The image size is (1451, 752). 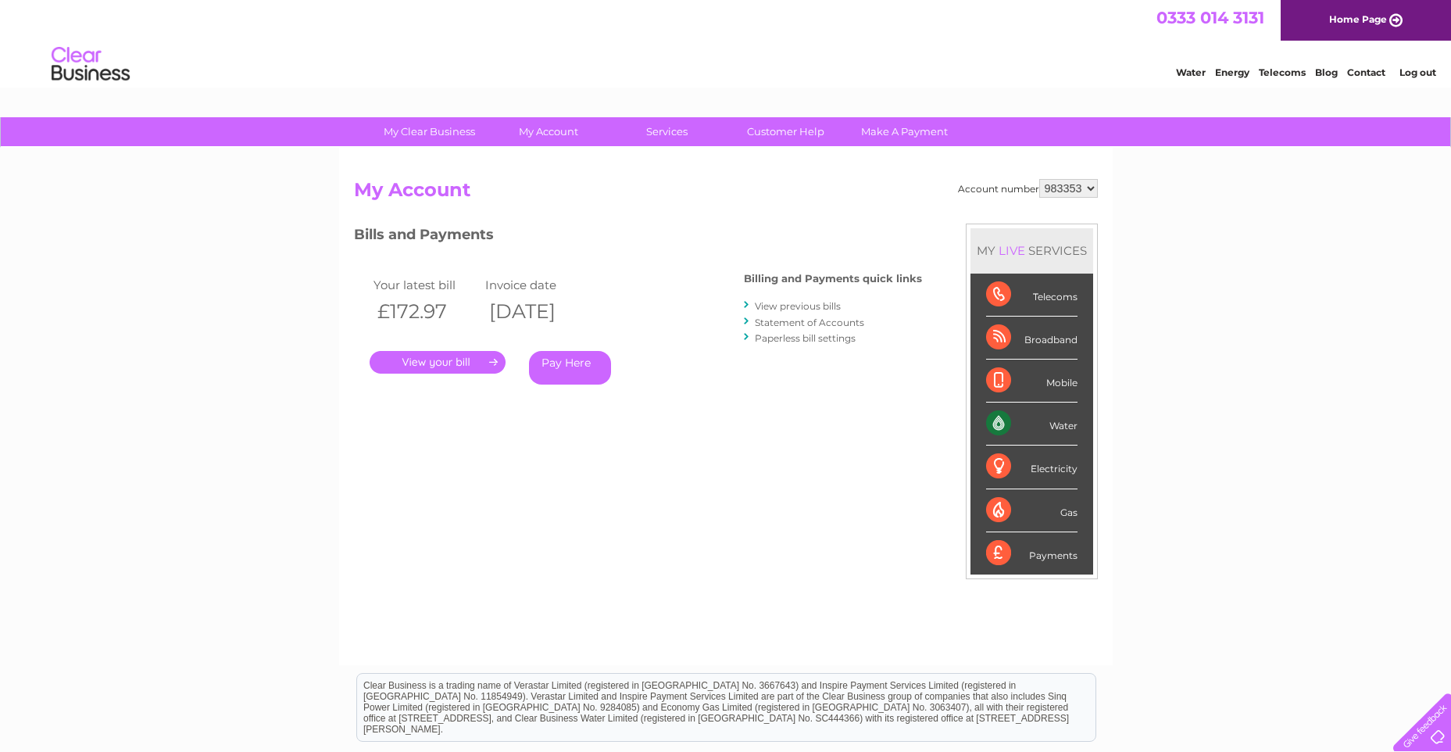 What do you see at coordinates (429, 131) in the screenshot?
I see `a: My Clear Business` at bounding box center [429, 131].